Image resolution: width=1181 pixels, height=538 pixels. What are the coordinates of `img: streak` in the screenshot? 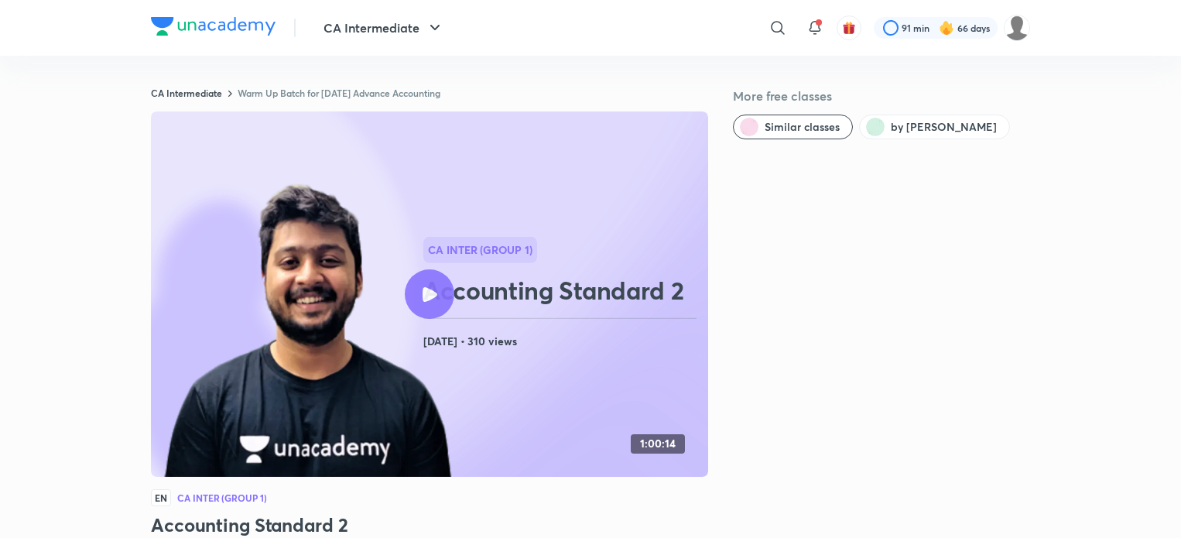 It's located at (947, 28).